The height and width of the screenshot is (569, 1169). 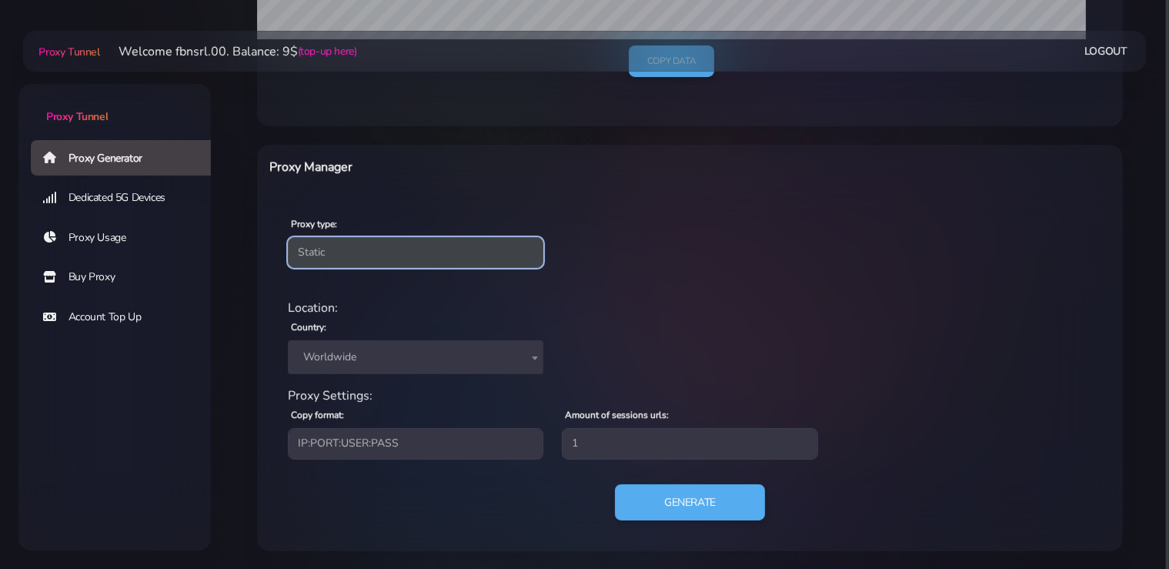 I want to click on label: Proxy type:, so click(x=314, y=224).